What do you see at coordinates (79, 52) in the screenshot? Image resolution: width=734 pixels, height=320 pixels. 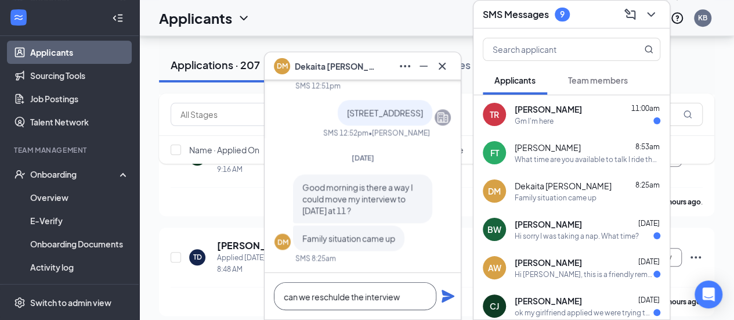 I see `a: Applicants` at bounding box center [79, 52].